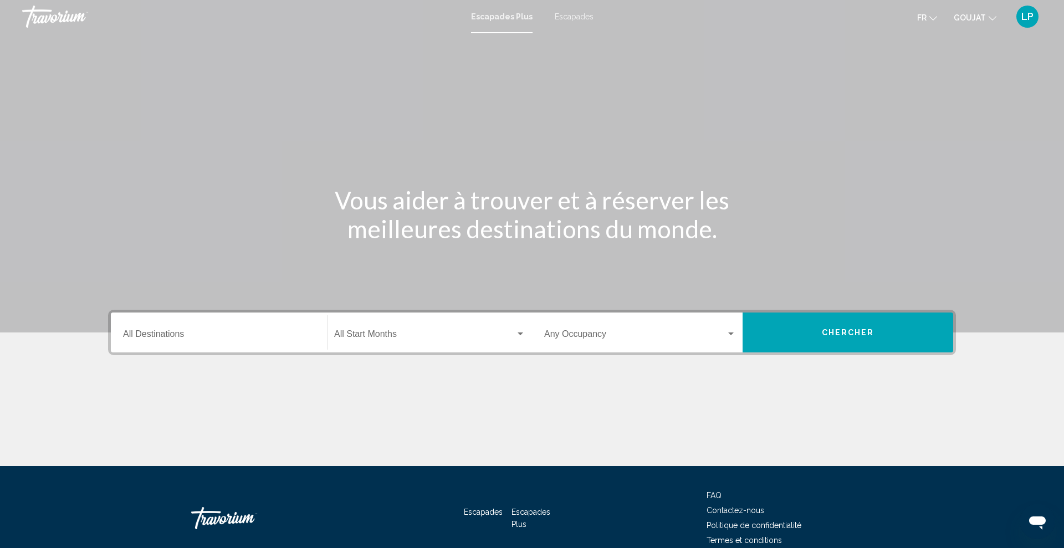 The height and width of the screenshot is (548, 1064). What do you see at coordinates (744, 540) in the screenshot?
I see `a: Termes et conditions` at bounding box center [744, 540].